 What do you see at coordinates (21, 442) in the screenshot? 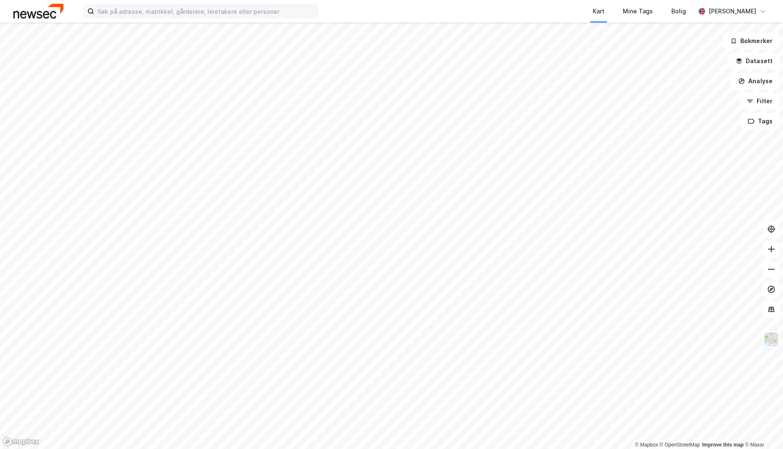
I see `a: Mapbox homepage` at bounding box center [21, 442].